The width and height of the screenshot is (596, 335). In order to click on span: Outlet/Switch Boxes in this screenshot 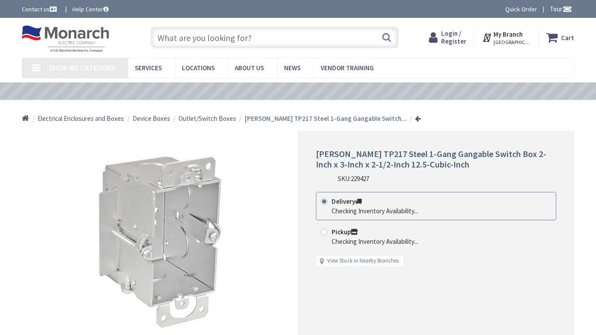, I will do `click(207, 118)`.